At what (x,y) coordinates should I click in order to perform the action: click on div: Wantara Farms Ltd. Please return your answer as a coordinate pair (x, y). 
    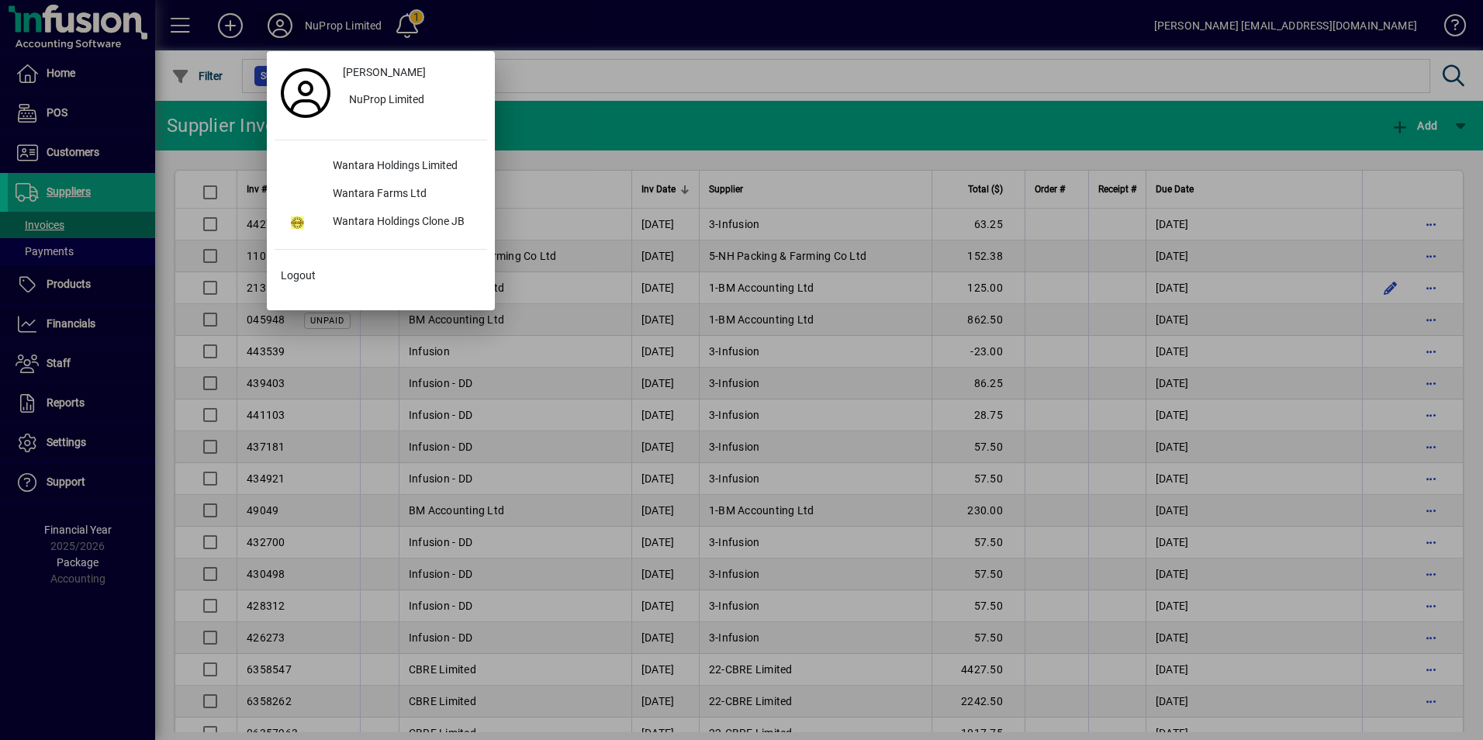
    Looking at the image, I should click on (403, 195).